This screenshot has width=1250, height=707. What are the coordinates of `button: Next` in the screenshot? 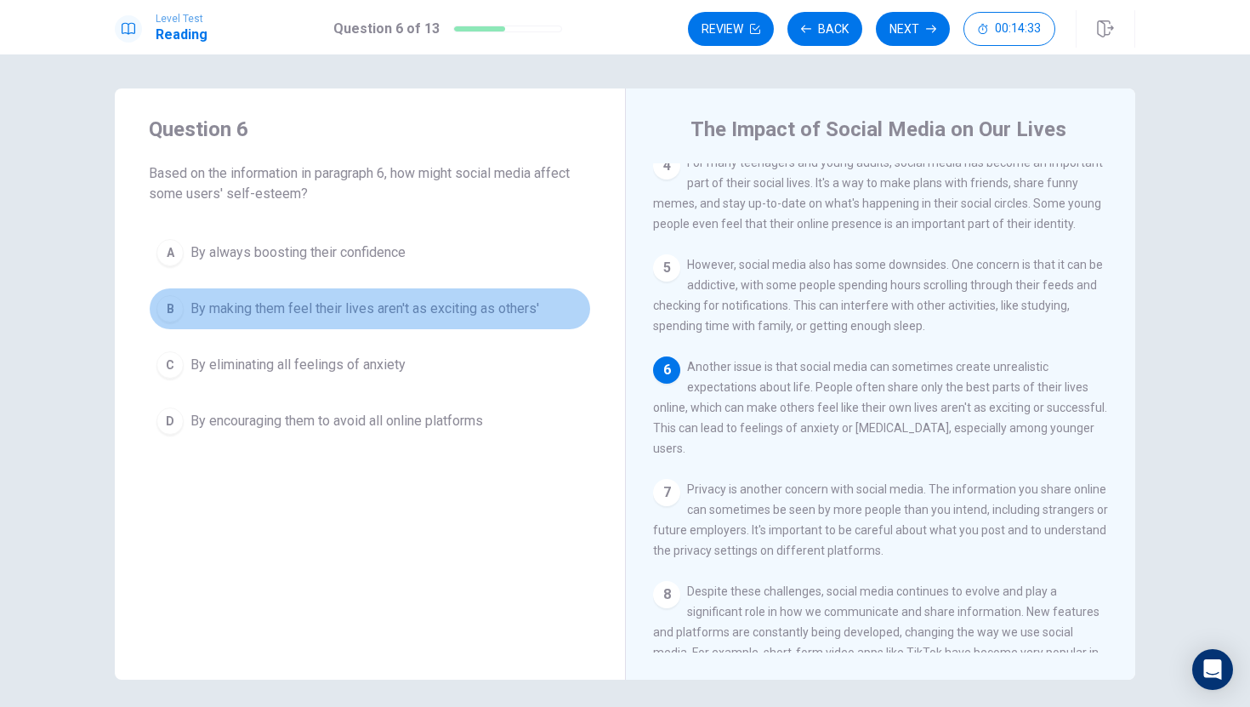 It's located at (912, 29).